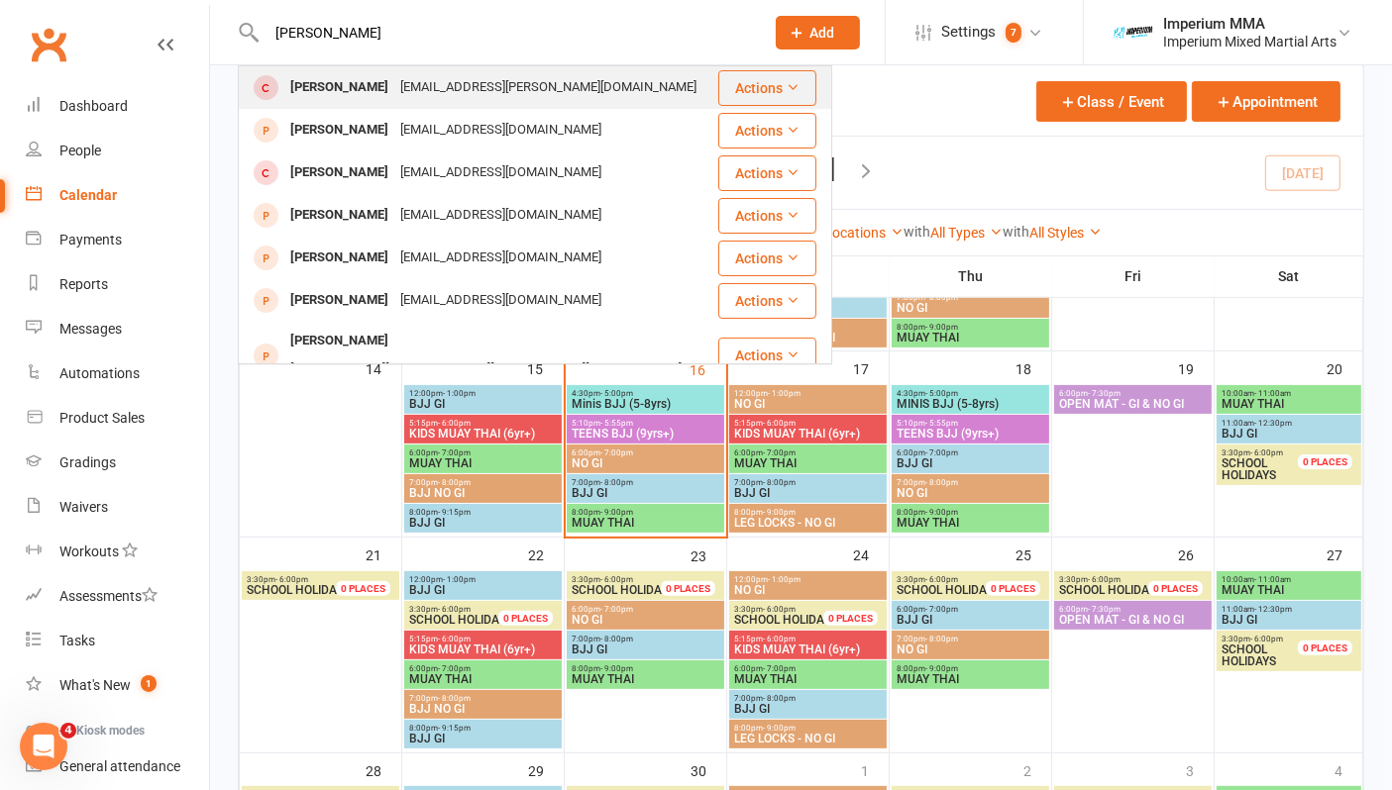 This screenshot has width=1392, height=790. I want to click on div: People, so click(80, 151).